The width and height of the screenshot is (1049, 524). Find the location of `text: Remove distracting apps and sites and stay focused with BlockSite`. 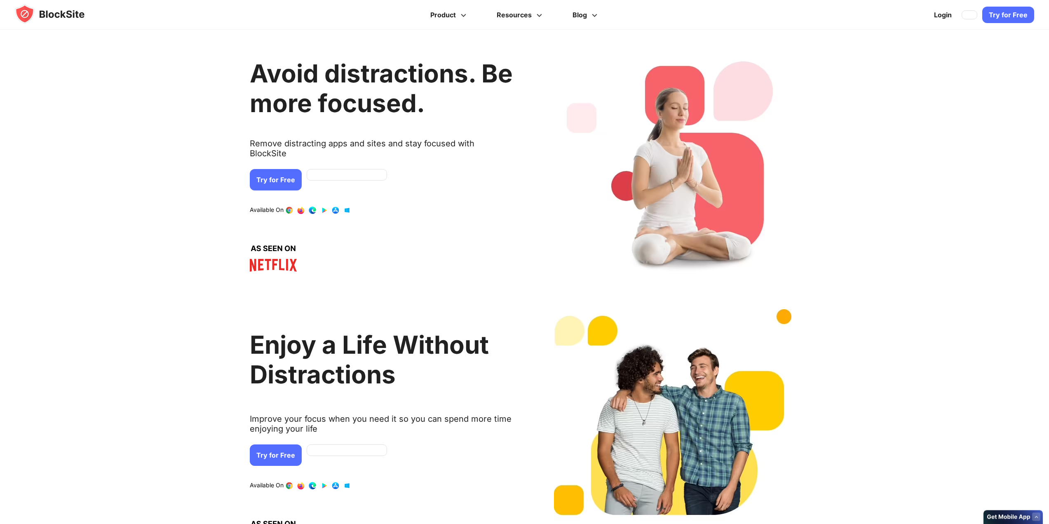

text: Remove distracting apps and sites and stay focused with BlockSite is located at coordinates (381, 152).